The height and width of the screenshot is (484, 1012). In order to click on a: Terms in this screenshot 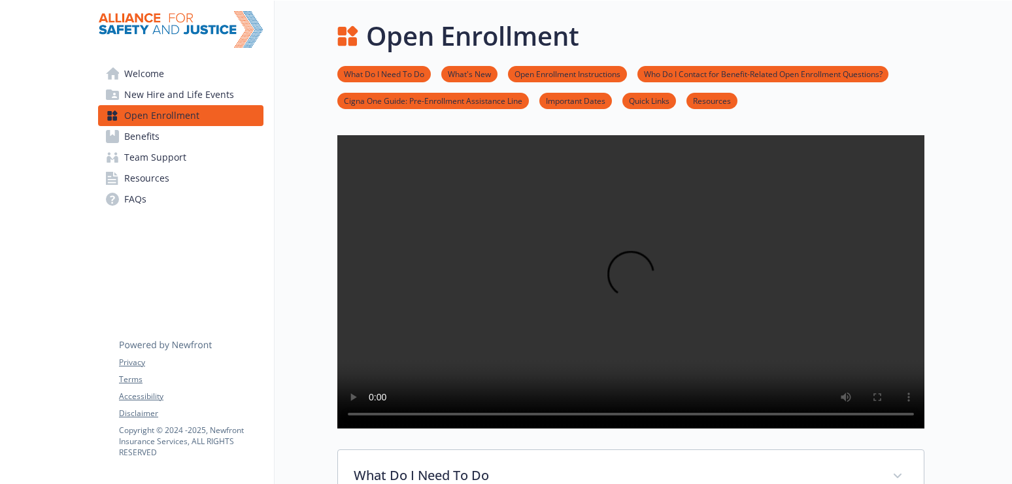, I will do `click(191, 380)`.